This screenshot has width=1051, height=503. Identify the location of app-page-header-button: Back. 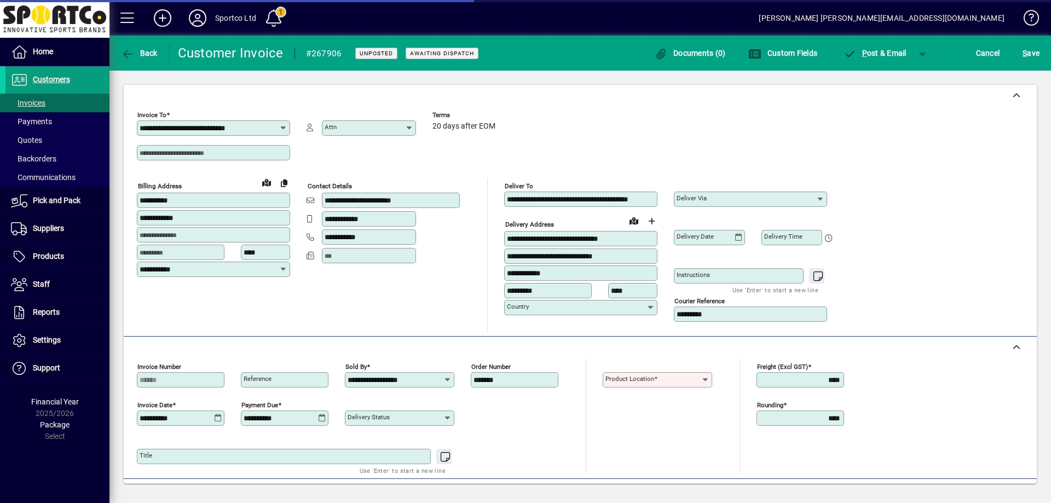
(140, 53).